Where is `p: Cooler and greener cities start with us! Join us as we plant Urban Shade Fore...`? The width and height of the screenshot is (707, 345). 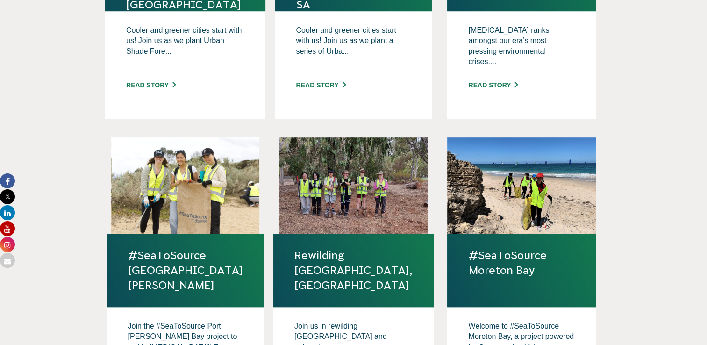 p: Cooler and greener cities start with us! Join us as we plant Urban Shade Fore... is located at coordinates (185, 49).